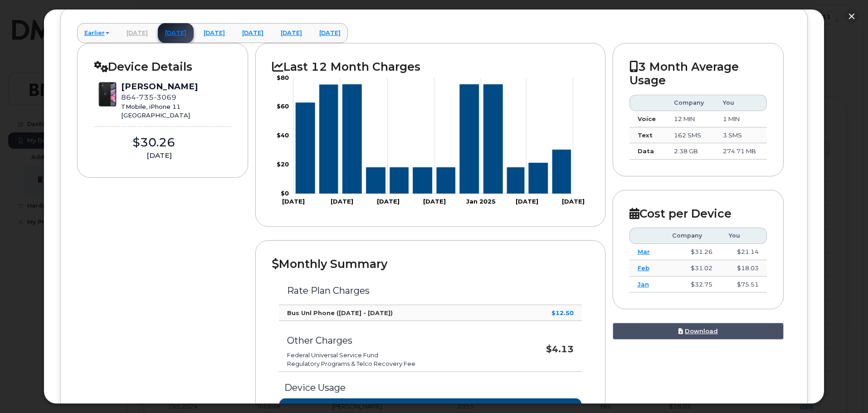  I want to click on th: Company, so click(692, 236).